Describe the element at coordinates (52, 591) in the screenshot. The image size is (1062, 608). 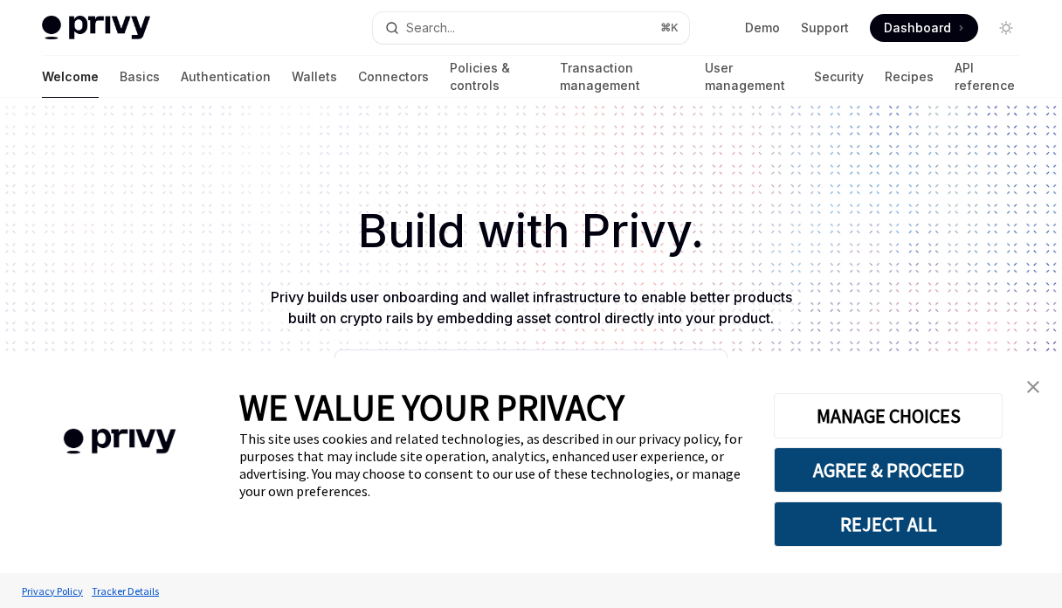
I see `a: Privacy Policy` at that location.